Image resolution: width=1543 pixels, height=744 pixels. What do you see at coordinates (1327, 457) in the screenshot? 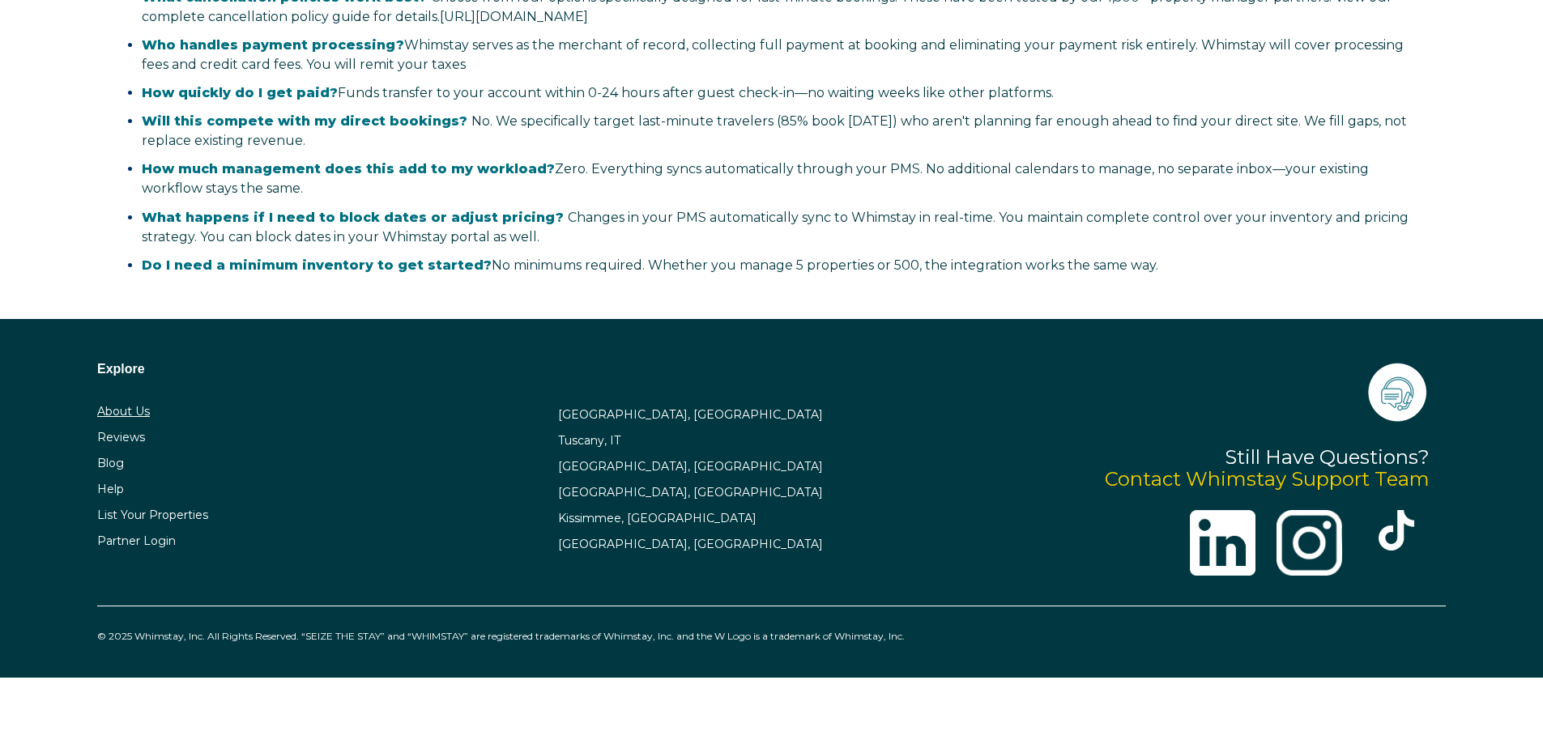
I see `span: Still Have Questions?` at bounding box center [1327, 457].